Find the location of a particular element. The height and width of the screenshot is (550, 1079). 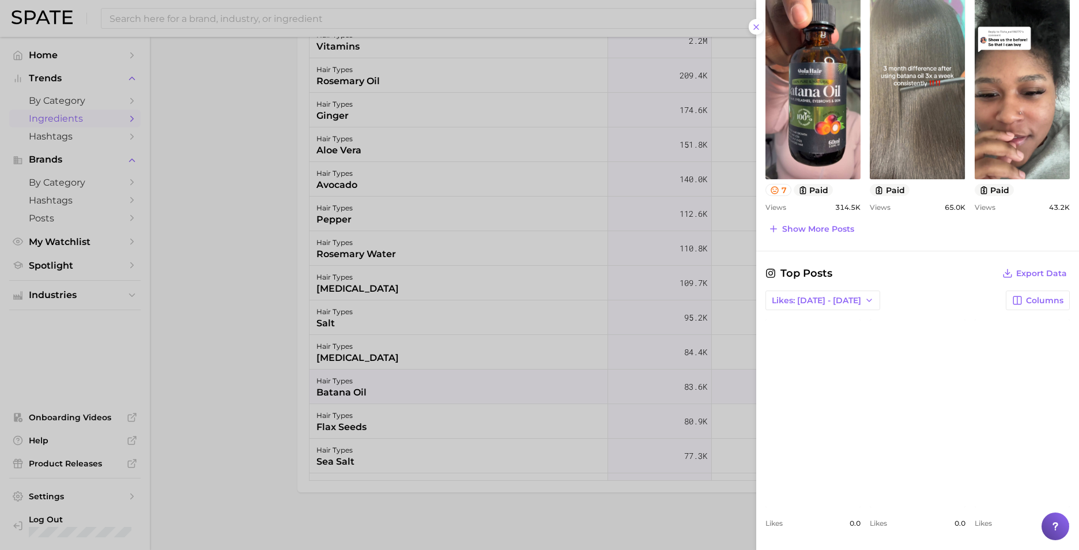

span: Show more posts is located at coordinates (818, 229).